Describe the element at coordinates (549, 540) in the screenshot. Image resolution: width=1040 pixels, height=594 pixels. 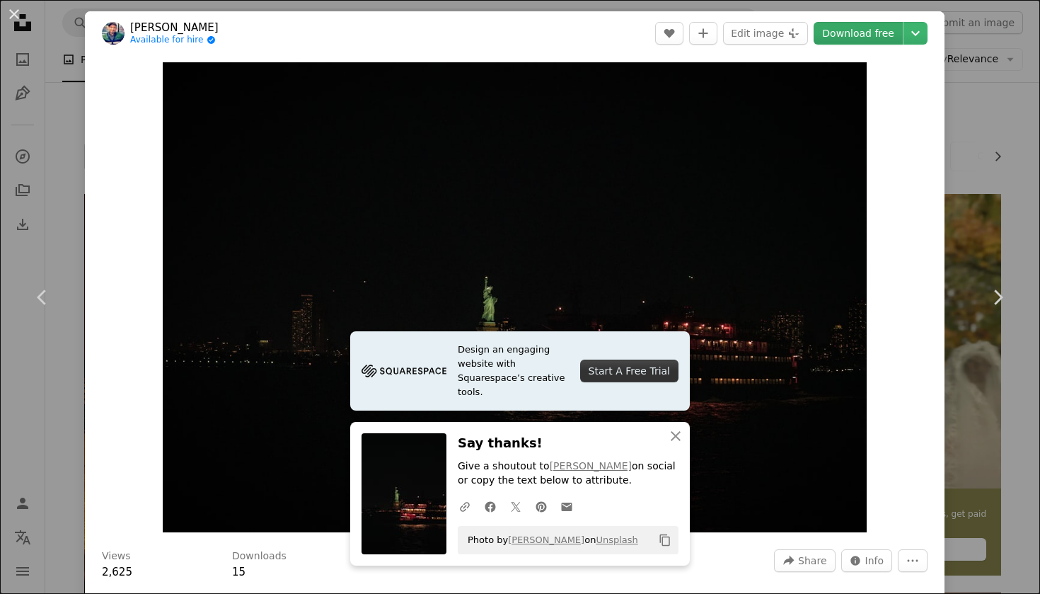
I see `span: Photo by on` at that location.